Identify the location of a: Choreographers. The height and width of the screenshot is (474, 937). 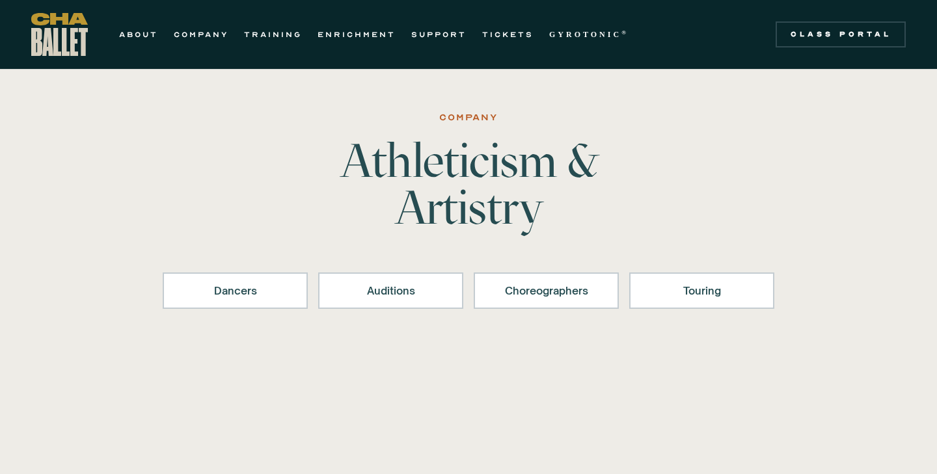
(546, 291).